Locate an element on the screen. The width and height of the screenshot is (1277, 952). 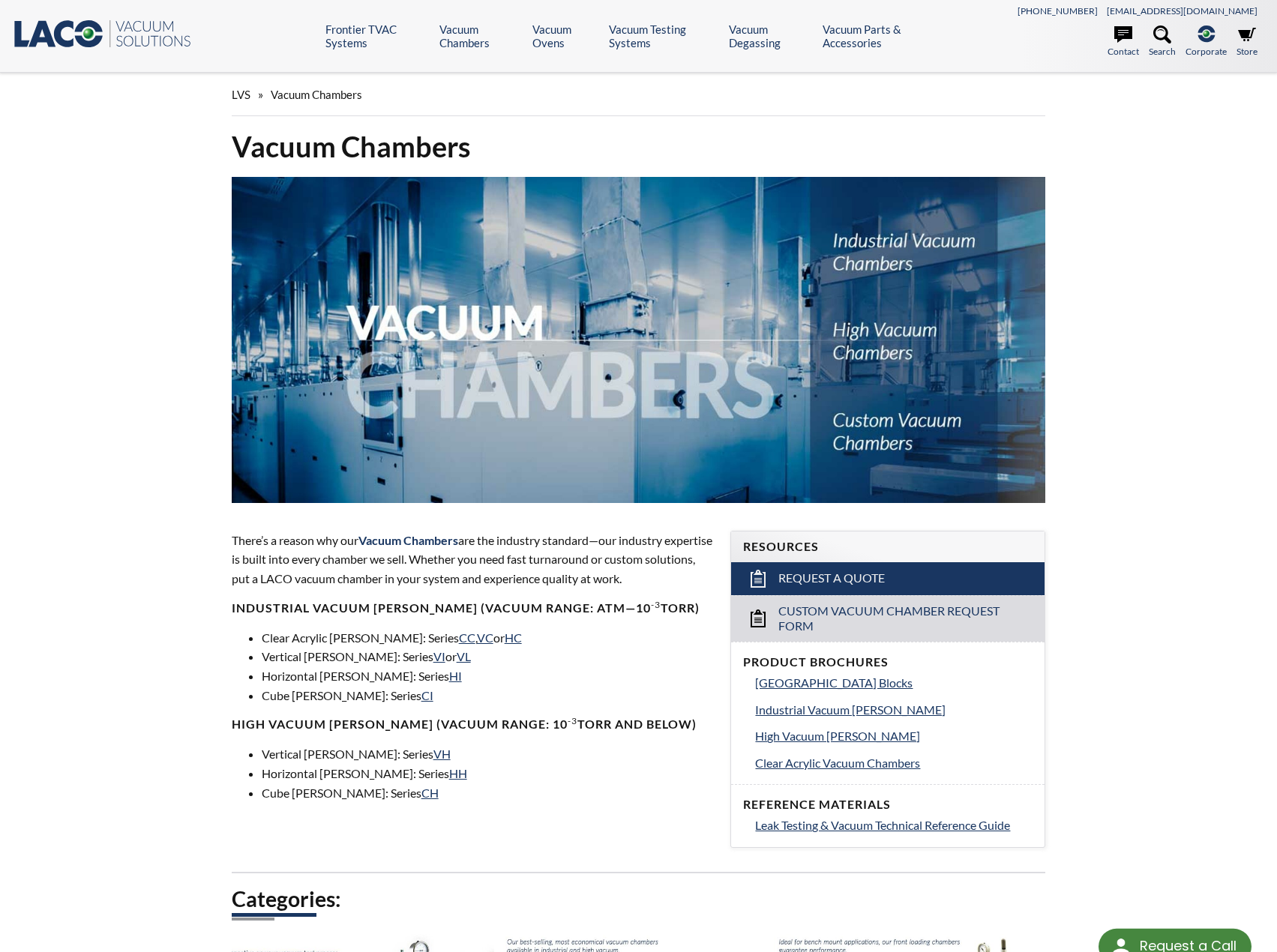
a: Vacuum Ovens is located at coordinates (564, 36).